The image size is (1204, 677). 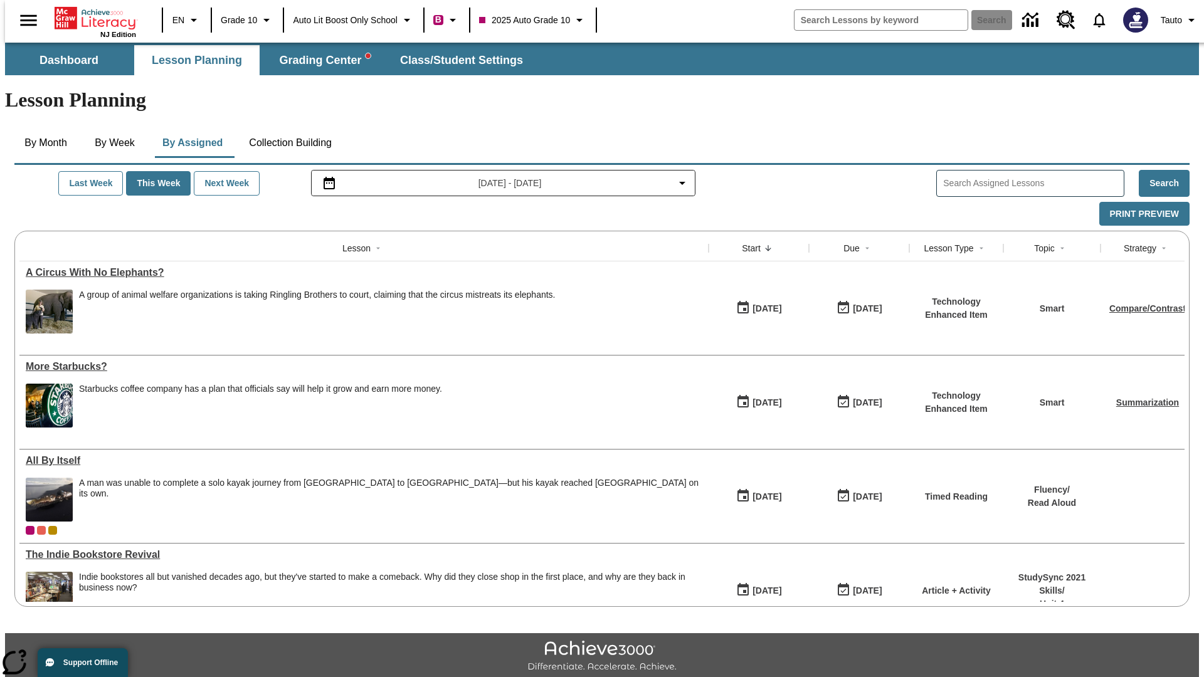 What do you see at coordinates (197, 60) in the screenshot?
I see `button: Lesson Planning` at bounding box center [197, 60].